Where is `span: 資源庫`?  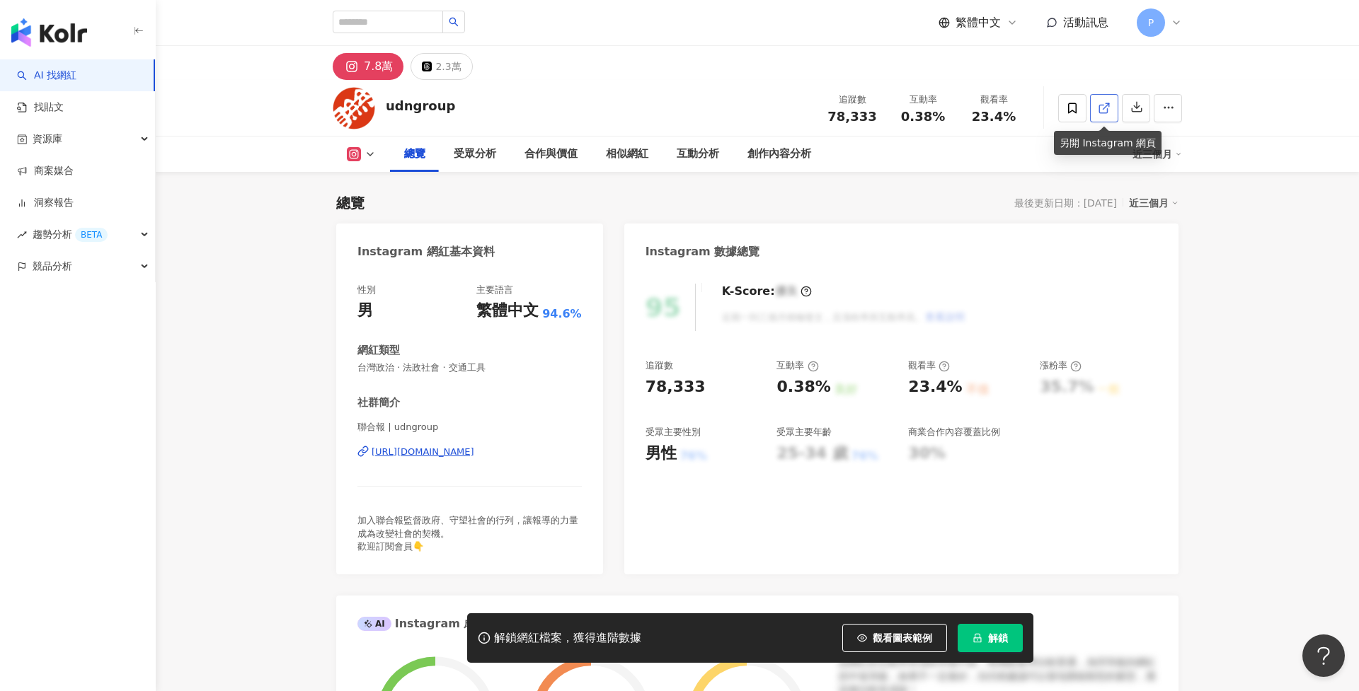
span: 資源庫 is located at coordinates (47, 139).